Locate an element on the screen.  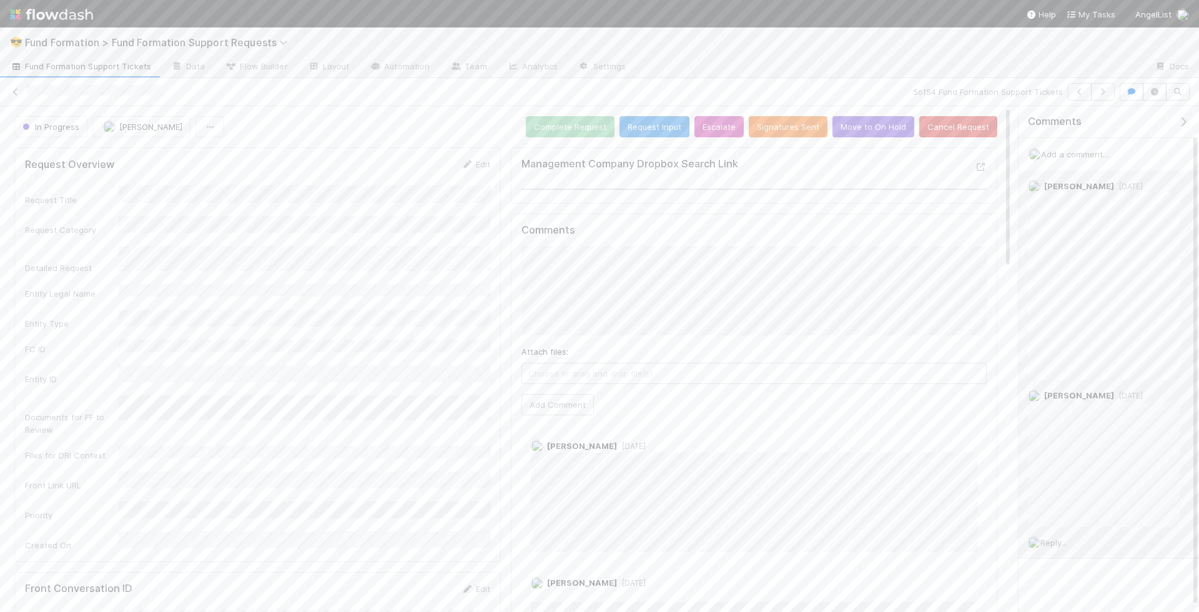
div: FC ID is located at coordinates (72, 349).